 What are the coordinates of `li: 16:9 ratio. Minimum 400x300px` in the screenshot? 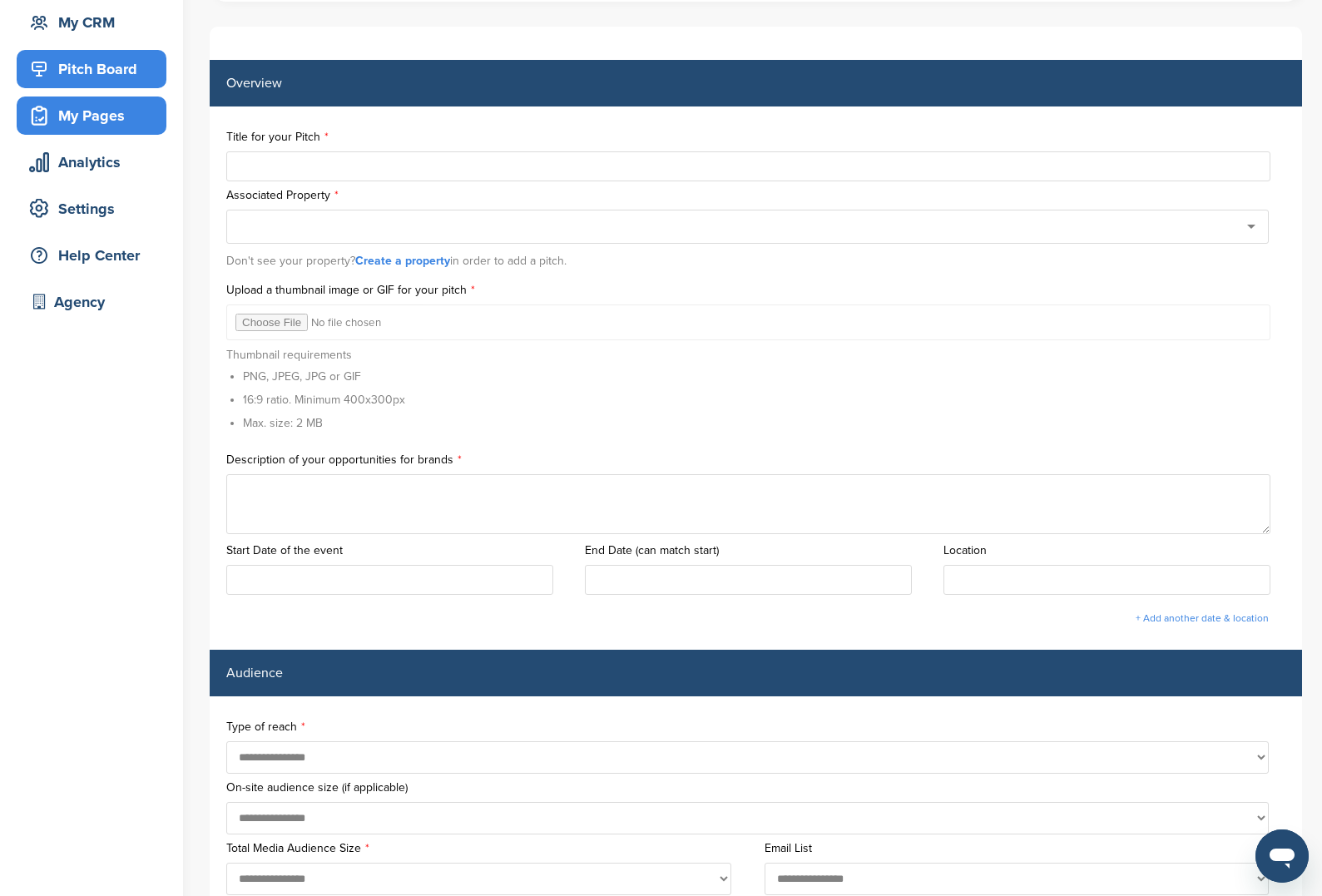 It's located at (324, 399).